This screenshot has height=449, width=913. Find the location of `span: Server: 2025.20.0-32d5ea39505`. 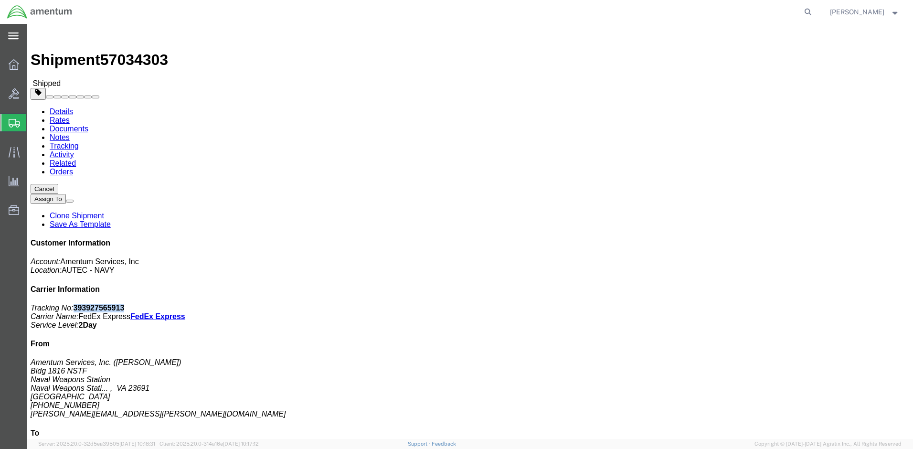

span: Server: 2025.20.0-32d5ea39505 is located at coordinates (96, 444).